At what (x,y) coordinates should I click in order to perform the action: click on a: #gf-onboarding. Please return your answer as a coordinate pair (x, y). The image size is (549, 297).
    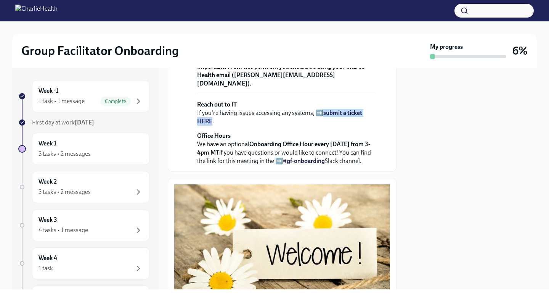
    Looking at the image, I should click on (304, 161).